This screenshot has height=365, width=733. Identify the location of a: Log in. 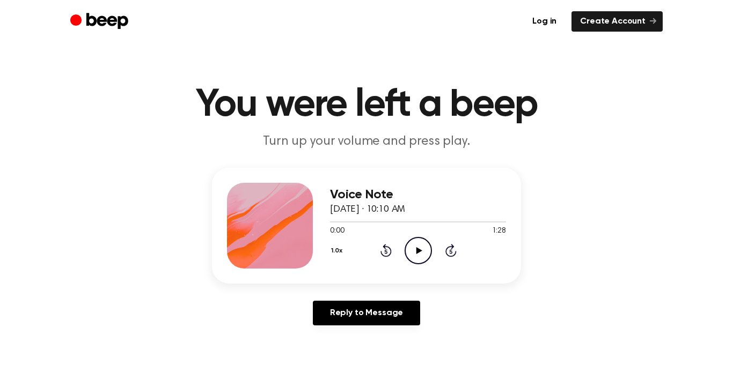
(544, 21).